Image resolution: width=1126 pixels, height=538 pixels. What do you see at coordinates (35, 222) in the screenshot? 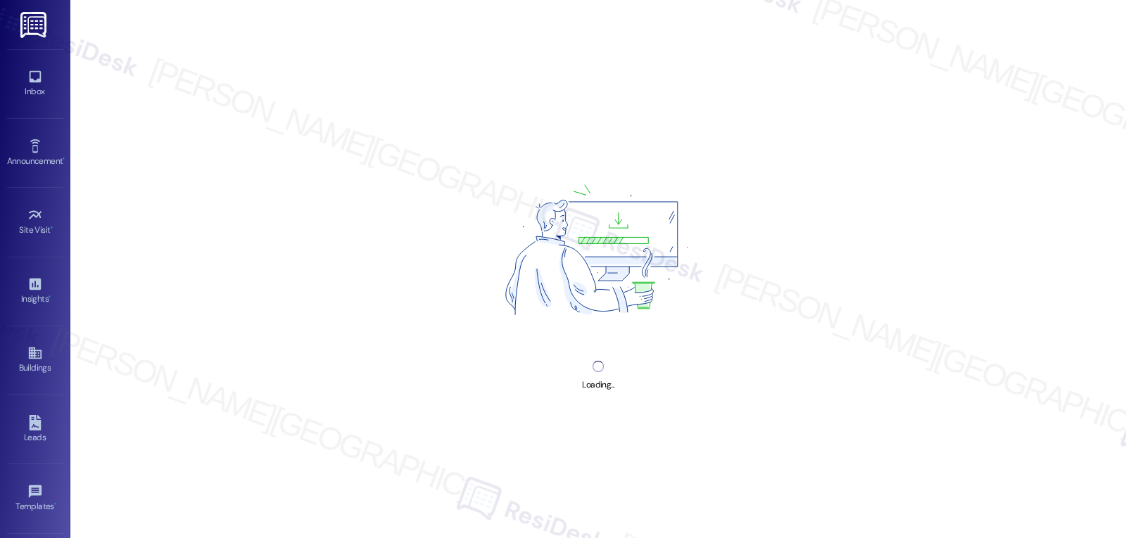
I see `a: Site Visit •` at bounding box center [35, 222].